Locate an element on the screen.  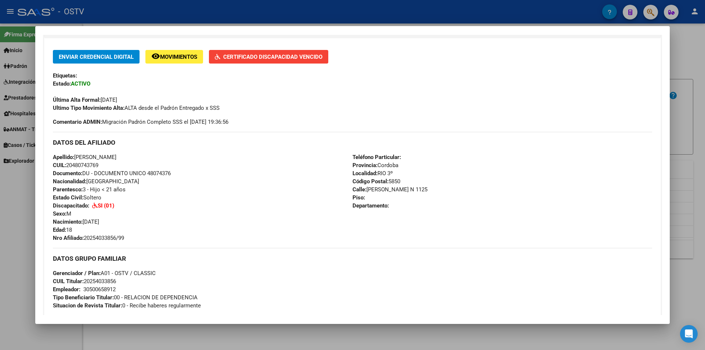
span: DU - DOCUMENTO UNICO 48074376 is located at coordinates (112, 173).